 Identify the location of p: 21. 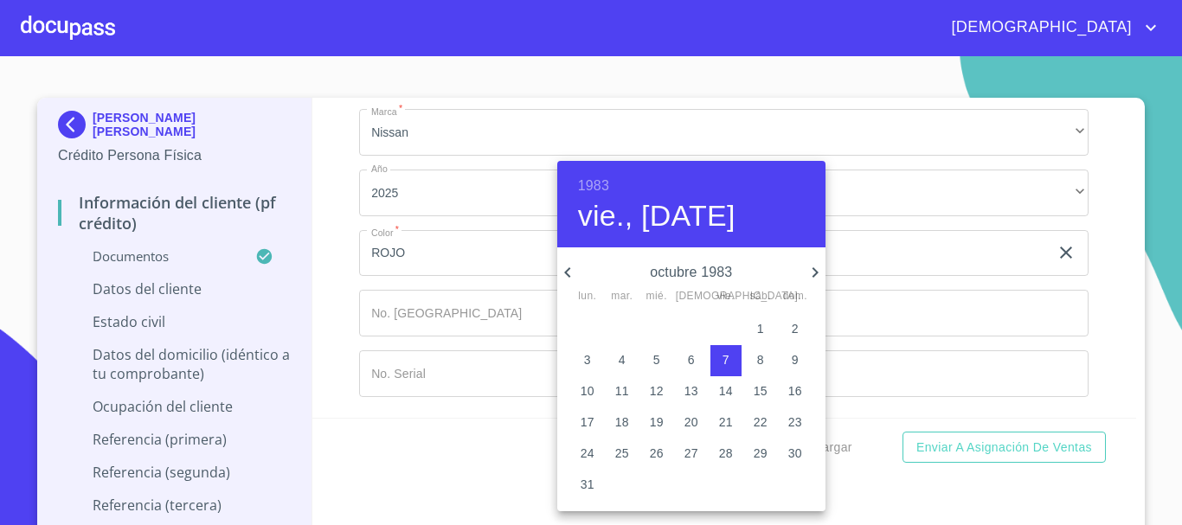
(726, 422).